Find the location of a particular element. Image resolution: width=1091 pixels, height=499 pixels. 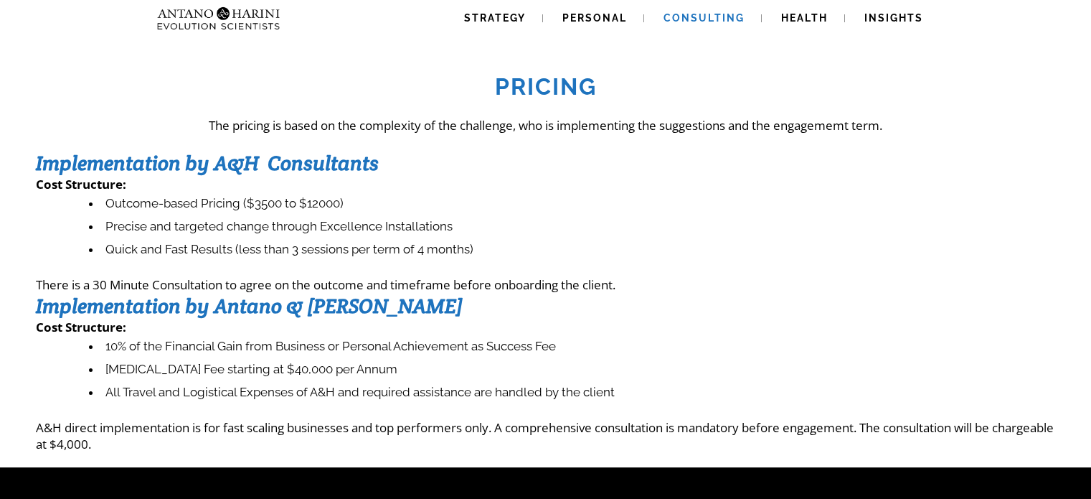

strong: Cost Structure is located at coordinates (79, 184).